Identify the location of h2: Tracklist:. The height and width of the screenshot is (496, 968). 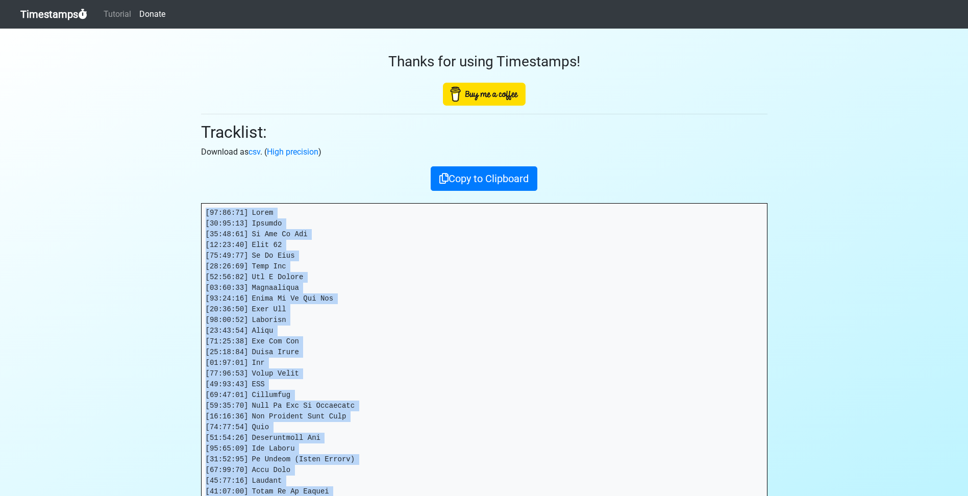
(484, 132).